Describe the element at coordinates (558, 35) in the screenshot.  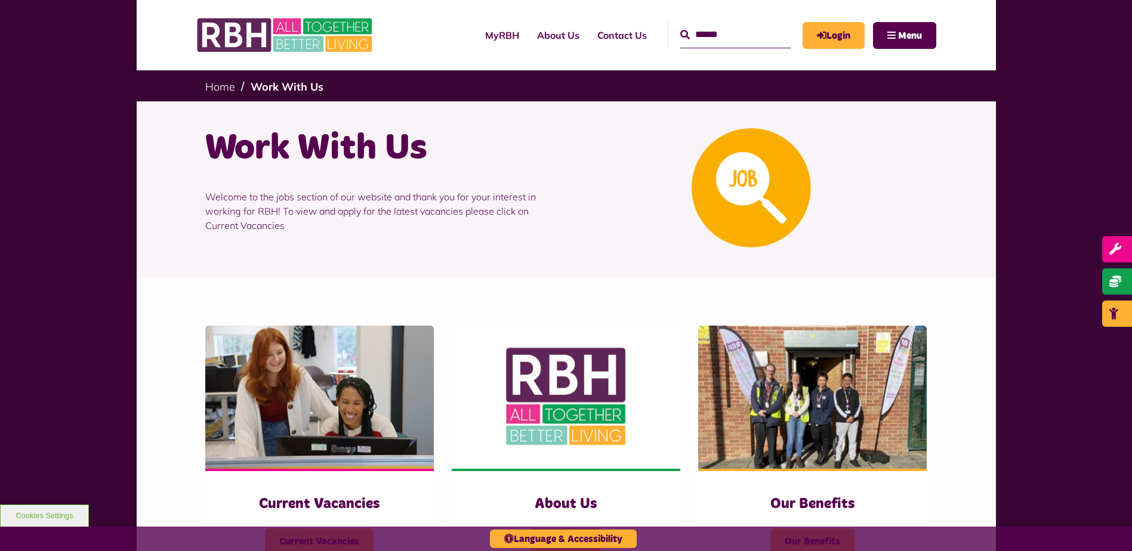
I see `a: About Us` at that location.